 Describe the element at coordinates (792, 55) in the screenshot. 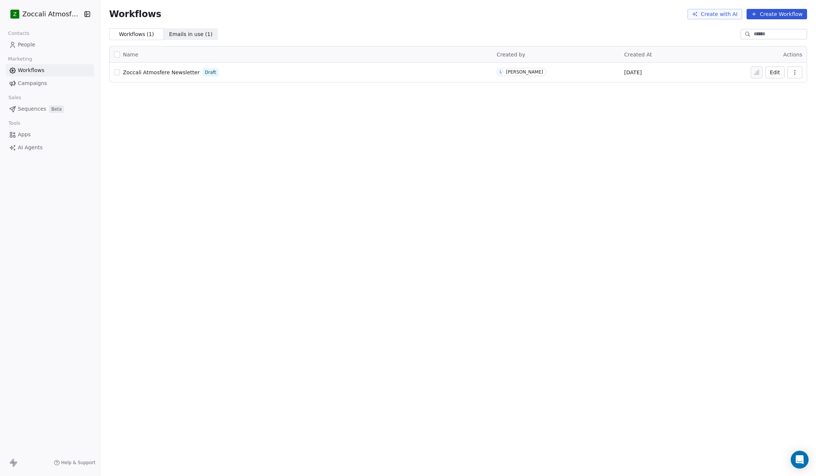

I see `span: Actions` at that location.